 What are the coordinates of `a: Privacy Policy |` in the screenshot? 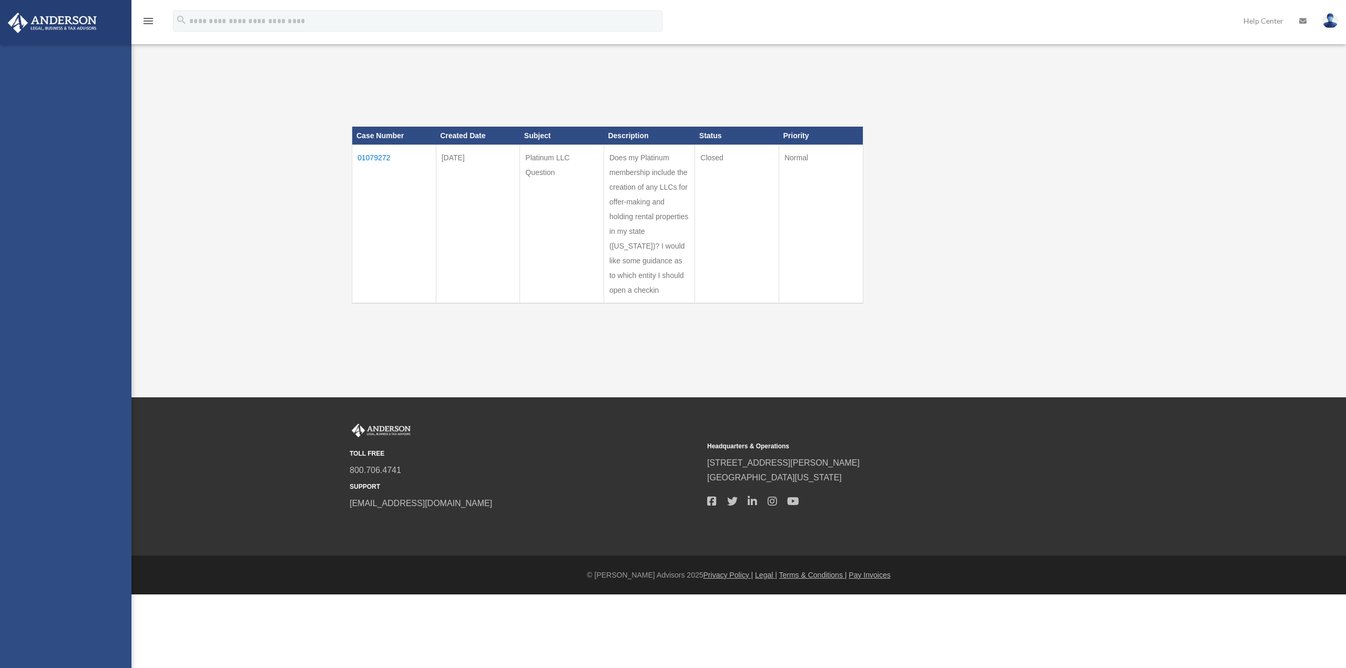 It's located at (728, 575).